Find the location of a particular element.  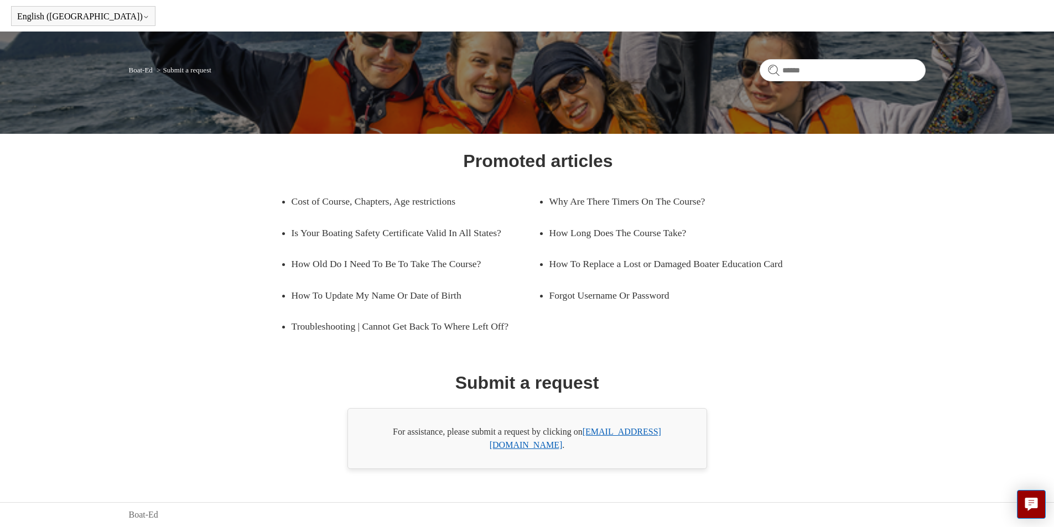

a: Forgot Username Or Password is located at coordinates (665, 296).